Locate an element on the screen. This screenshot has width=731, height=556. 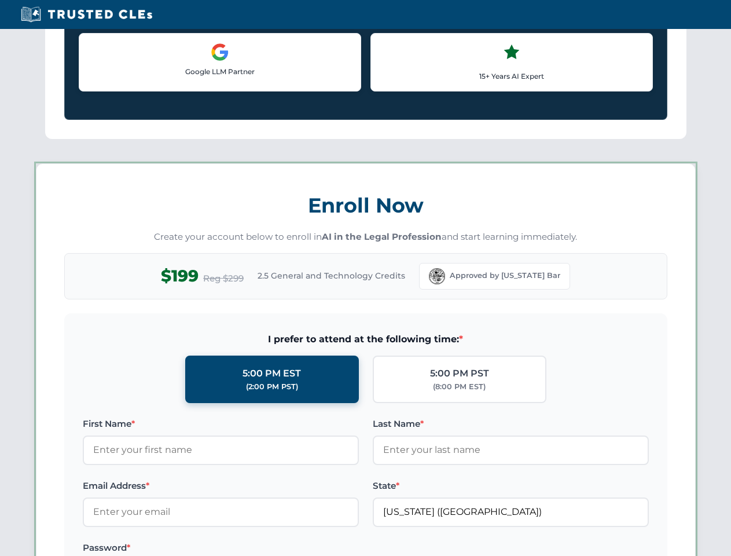
label: Password is located at coordinates (221, 548).